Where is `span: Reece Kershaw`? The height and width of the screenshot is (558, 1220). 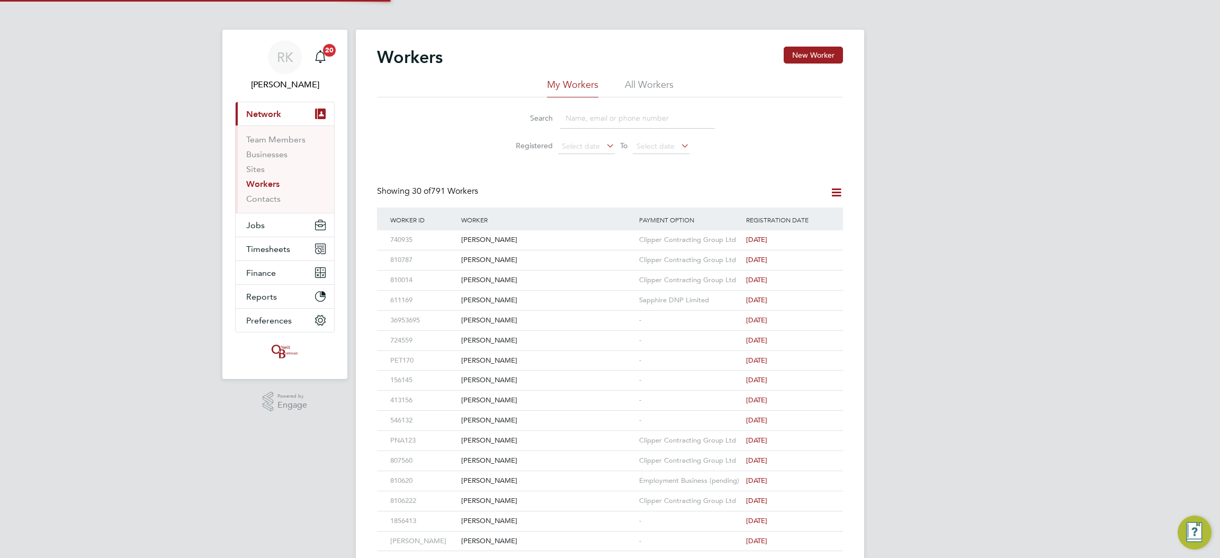 span: Reece Kershaw is located at coordinates (285, 85).